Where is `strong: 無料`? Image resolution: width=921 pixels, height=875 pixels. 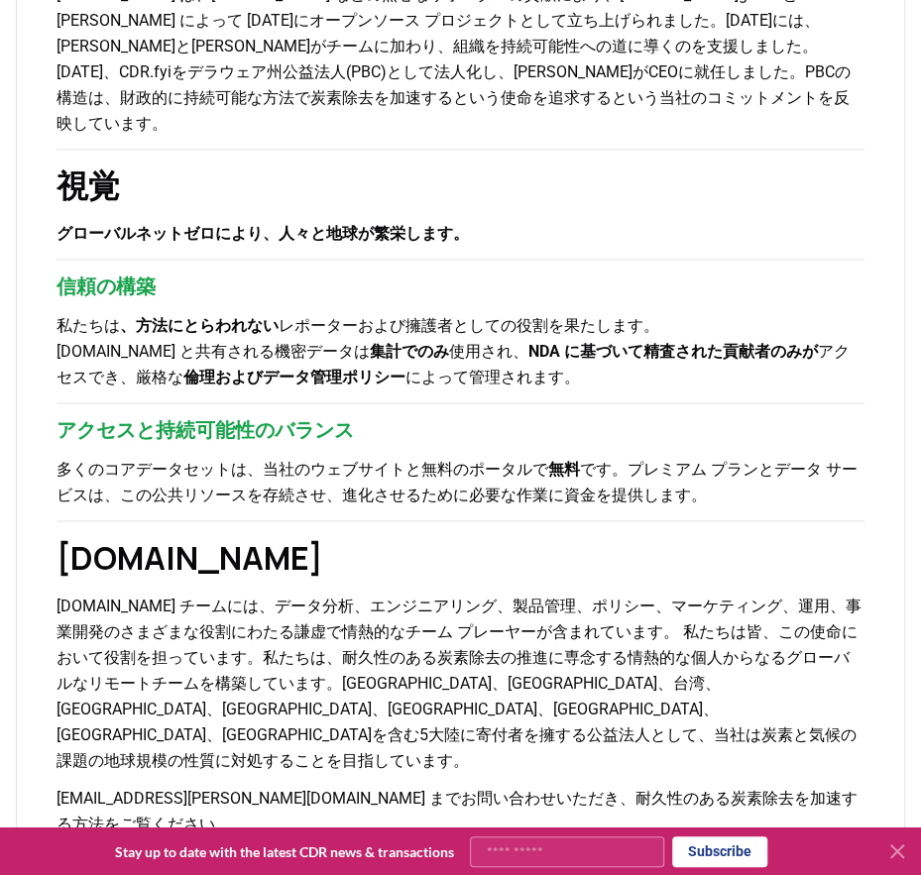 strong: 無料 is located at coordinates (564, 469).